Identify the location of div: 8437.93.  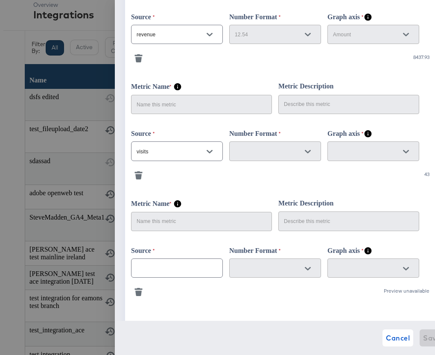
(422, 58).